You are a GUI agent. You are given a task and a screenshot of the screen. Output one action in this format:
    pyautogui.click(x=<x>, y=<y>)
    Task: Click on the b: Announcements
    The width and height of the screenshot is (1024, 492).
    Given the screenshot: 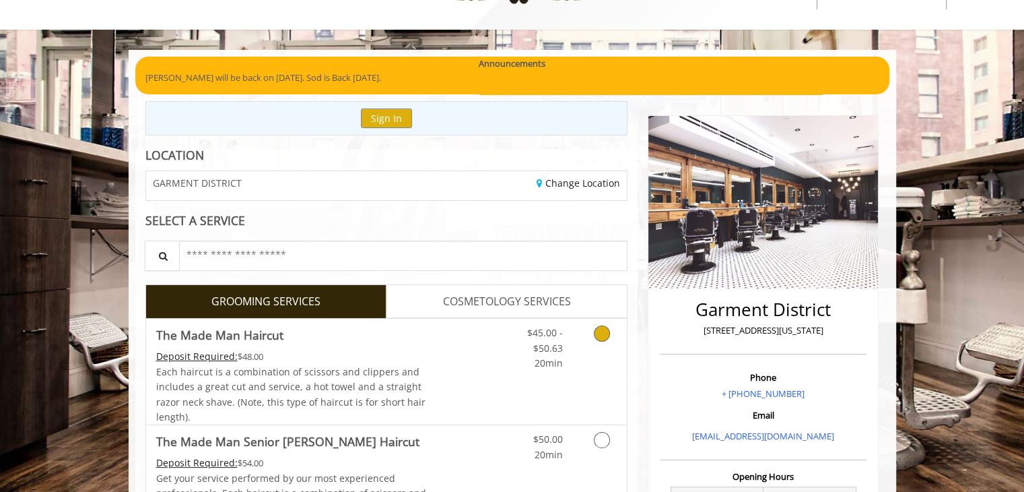 What is the action you would take?
    pyautogui.click(x=512, y=63)
    